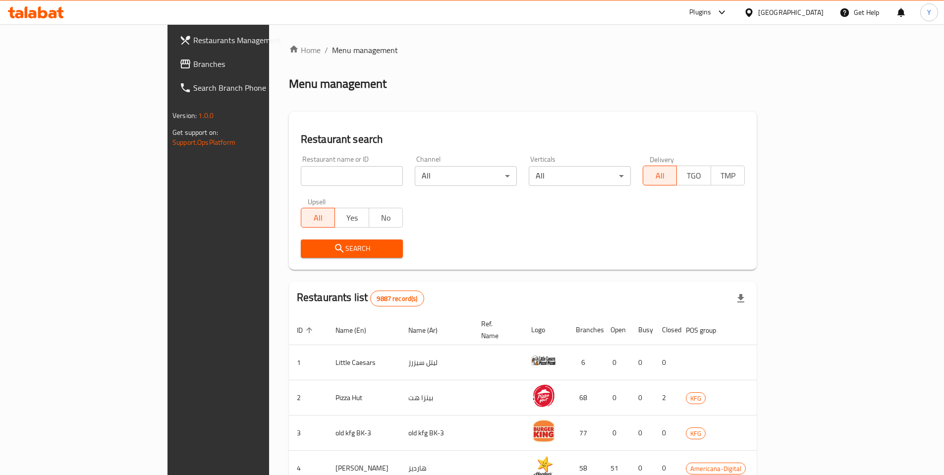 The height and width of the screenshot is (475, 944). What do you see at coordinates (386, 218) in the screenshot?
I see `span: No` at bounding box center [386, 218].